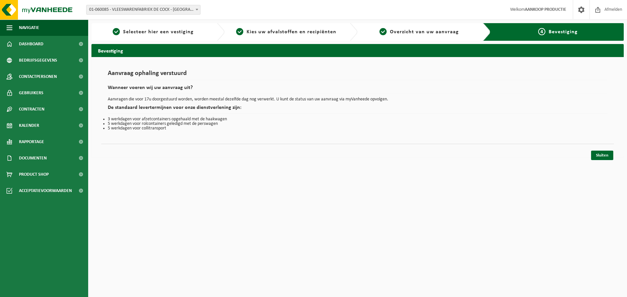  I want to click on span: 01-060085 - VLEESWARENFABRIEK DE COCK - SINT-NIKLAAS, so click(143, 10).